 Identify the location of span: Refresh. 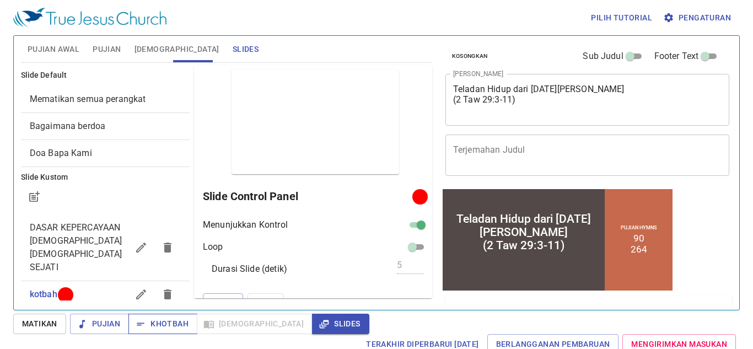
(223, 300).